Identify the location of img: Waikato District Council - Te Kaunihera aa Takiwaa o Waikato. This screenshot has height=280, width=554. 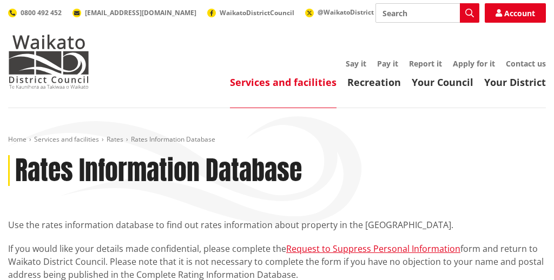
(49, 62).